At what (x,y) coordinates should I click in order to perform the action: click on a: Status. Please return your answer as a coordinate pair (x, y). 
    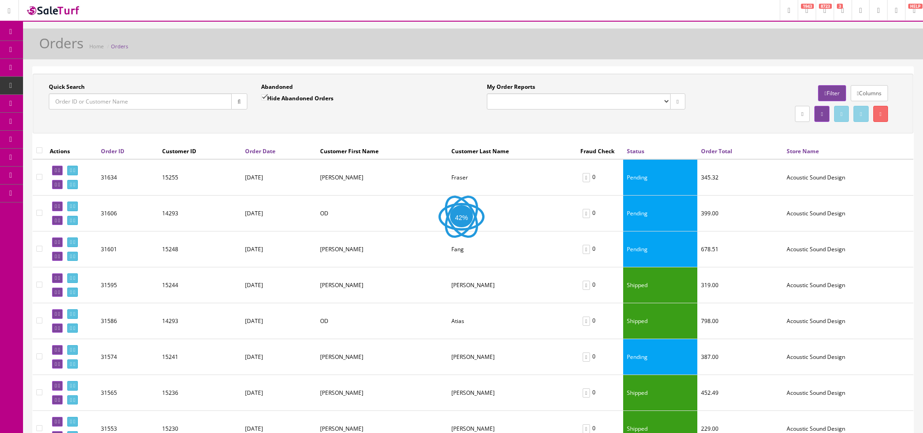
    Looking at the image, I should click on (636, 151).